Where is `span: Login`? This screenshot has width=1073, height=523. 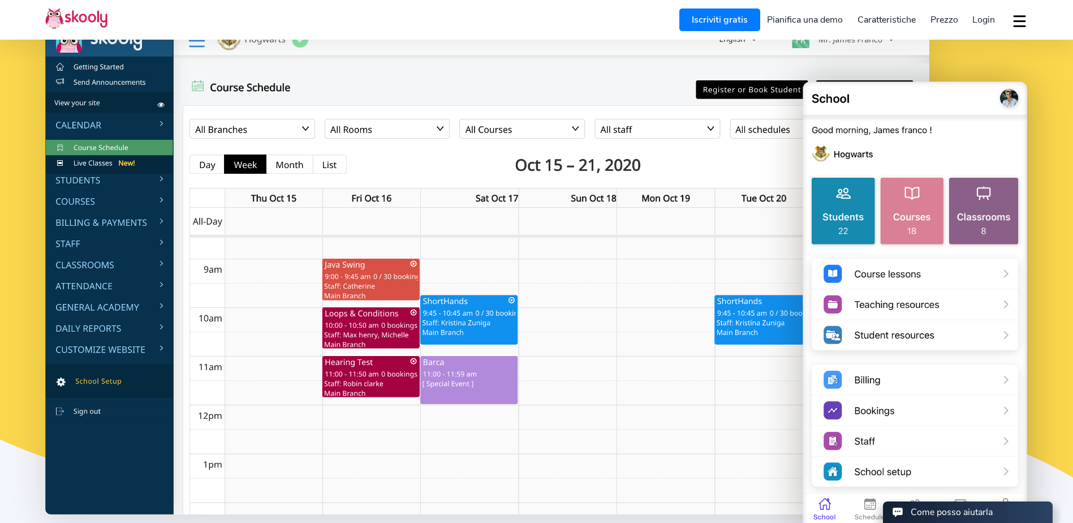 span: Login is located at coordinates (984, 20).